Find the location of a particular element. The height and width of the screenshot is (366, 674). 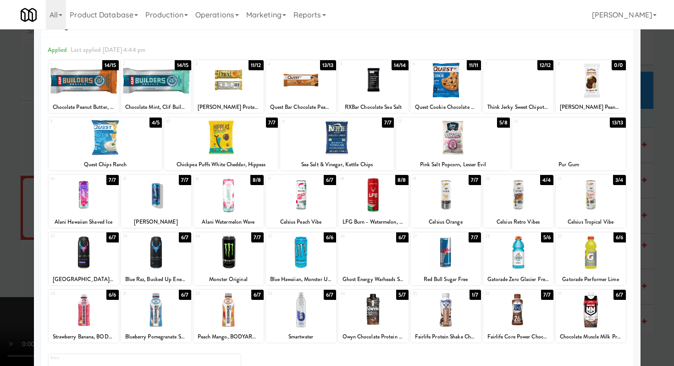

div: Owyn Chocolate Protein Shake is located at coordinates (373, 336).